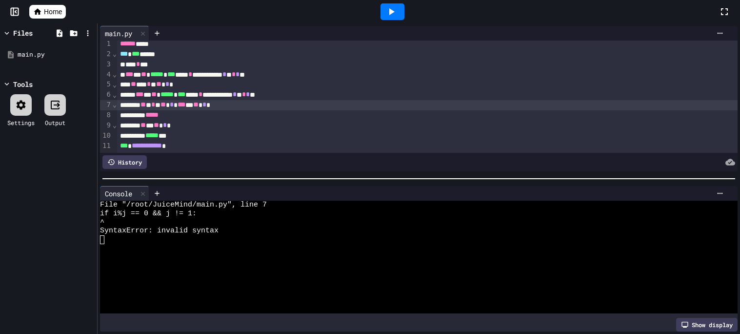 The height and width of the screenshot is (334, 740). I want to click on div: 2, so click(106, 54).